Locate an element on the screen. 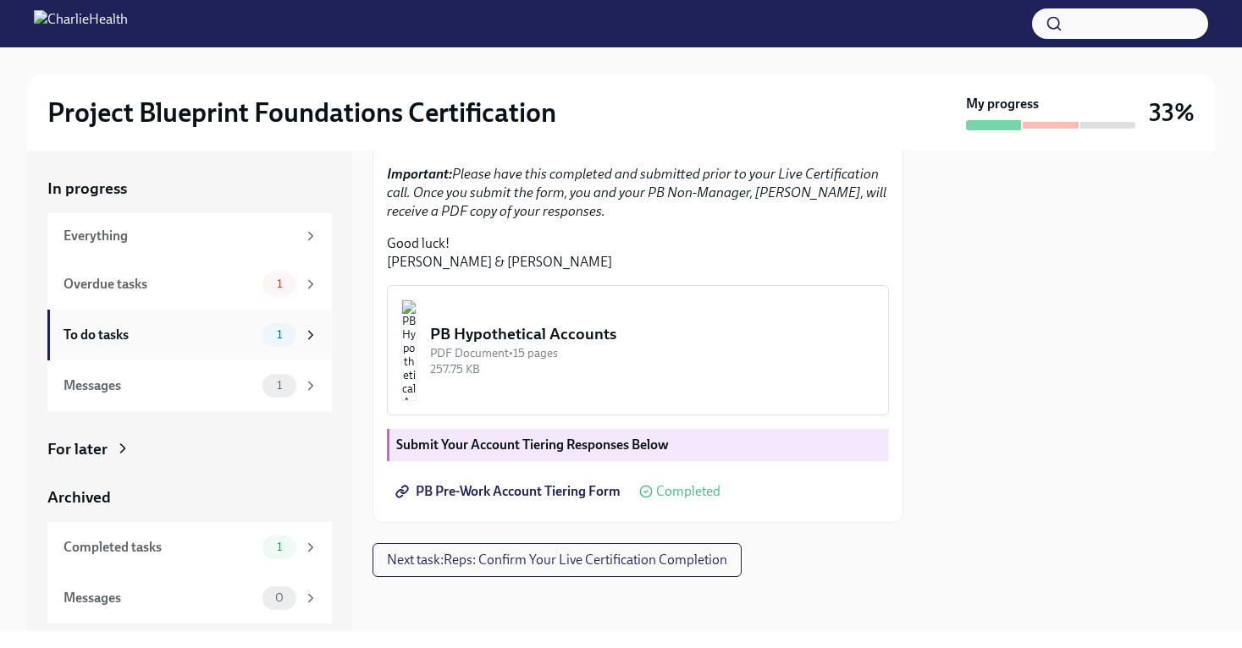 This screenshot has height=648, width=1242. a: PB Pre-Work Account Tiering Form is located at coordinates (510, 492).